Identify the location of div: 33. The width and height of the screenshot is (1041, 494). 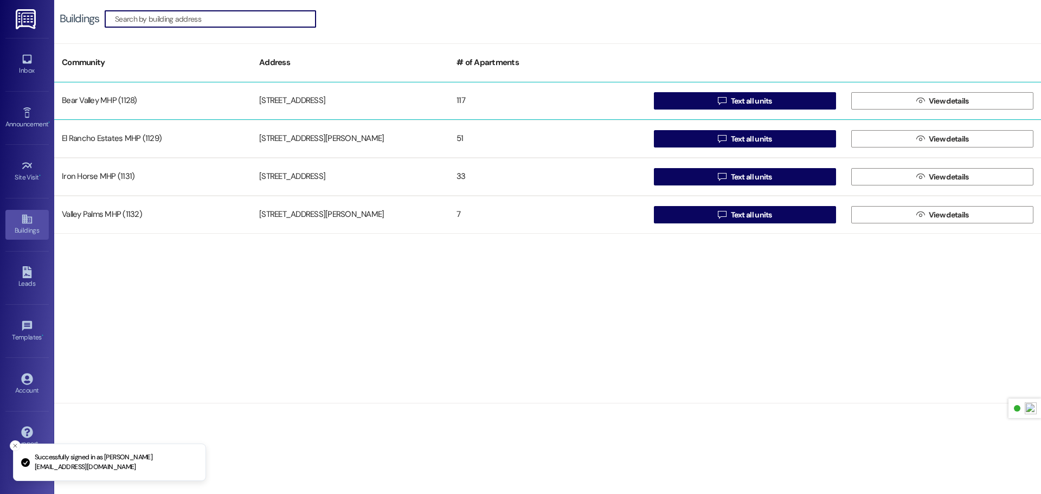
(548, 177).